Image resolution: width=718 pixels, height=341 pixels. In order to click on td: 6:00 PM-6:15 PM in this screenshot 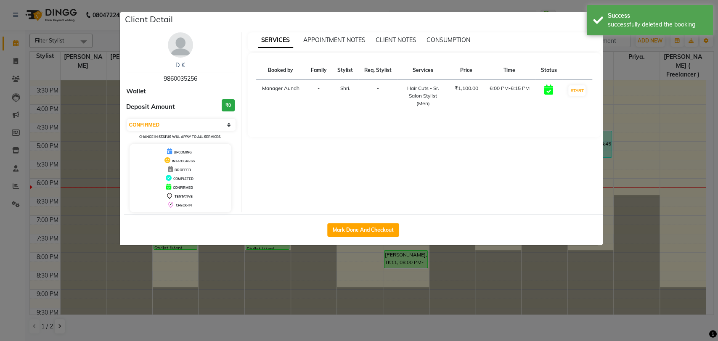, I will do `click(510, 96)`.